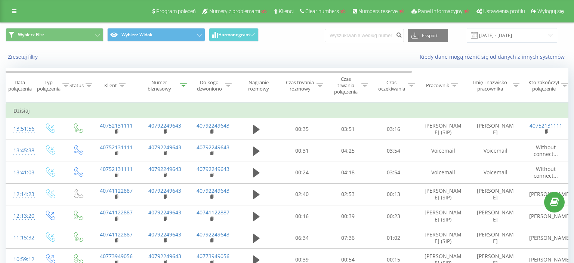  Describe the element at coordinates (322, 11) in the screenshot. I see `span: Clear numbers` at that location.